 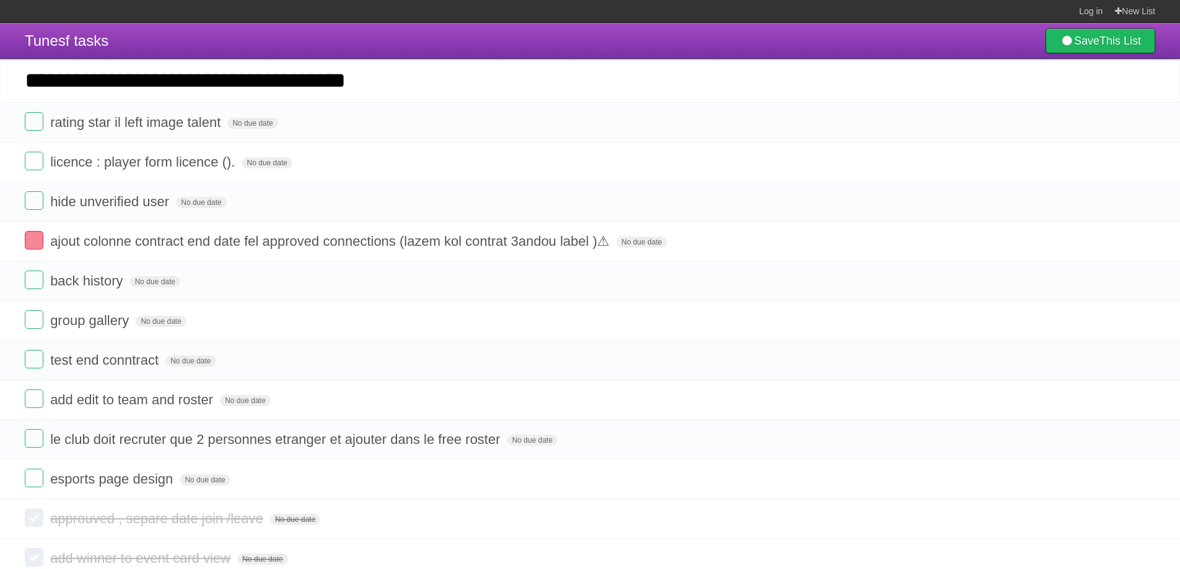 What do you see at coordinates (144, 162) in the screenshot?
I see `span: licence : player form licence ().` at bounding box center [144, 162].